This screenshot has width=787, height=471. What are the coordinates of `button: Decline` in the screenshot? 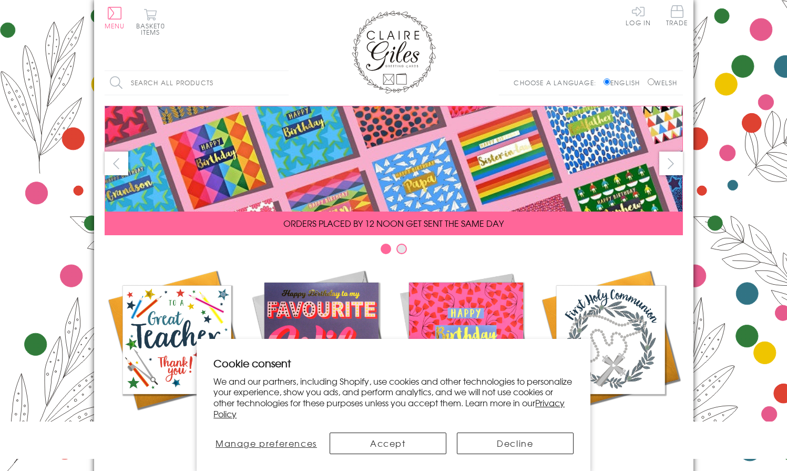 It's located at (515, 443).